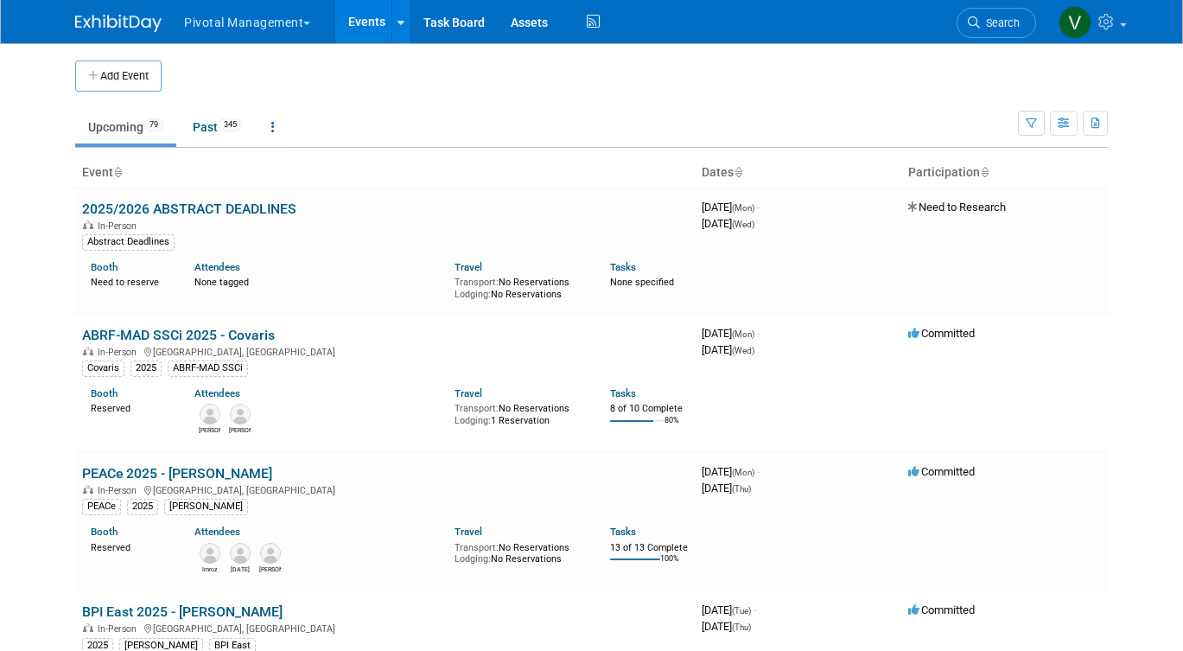 The width and height of the screenshot is (1183, 651). What do you see at coordinates (230, 124) in the screenshot?
I see `span: 345` at bounding box center [230, 124].